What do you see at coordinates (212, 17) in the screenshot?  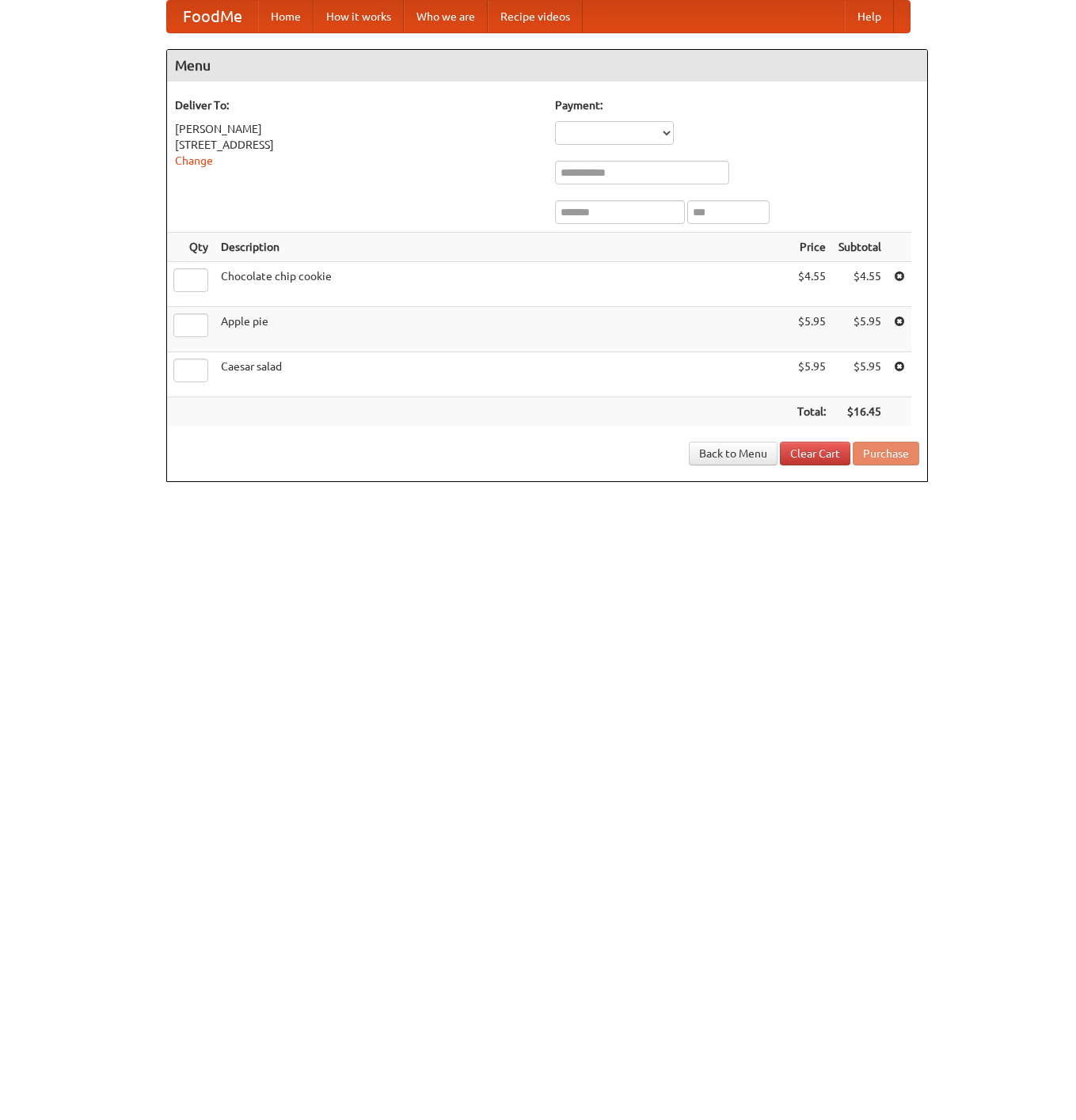 I see `a: FoodMe` at bounding box center [212, 17].